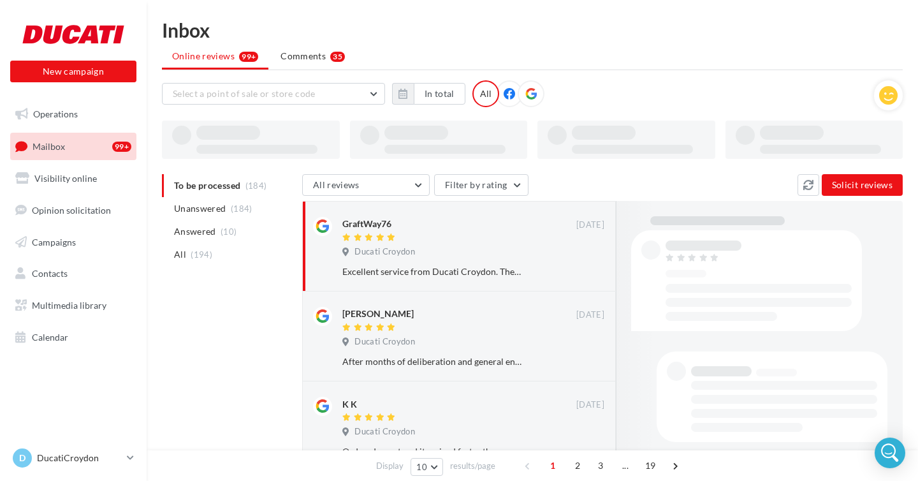 This screenshot has height=481, width=918. I want to click on button: Solicit reviews, so click(862, 185).